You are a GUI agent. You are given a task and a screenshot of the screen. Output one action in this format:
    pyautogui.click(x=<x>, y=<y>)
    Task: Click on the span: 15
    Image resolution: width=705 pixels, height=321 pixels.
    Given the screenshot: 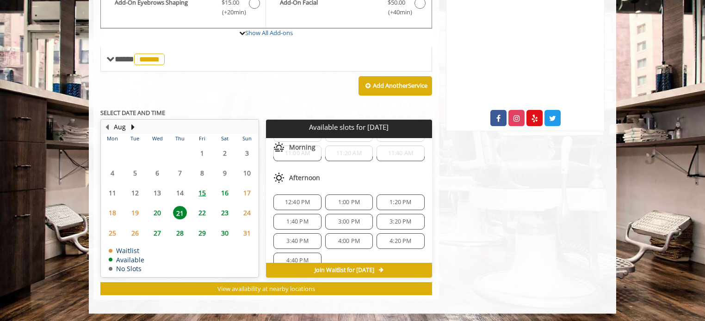 What is the action you would take?
    pyautogui.click(x=202, y=193)
    